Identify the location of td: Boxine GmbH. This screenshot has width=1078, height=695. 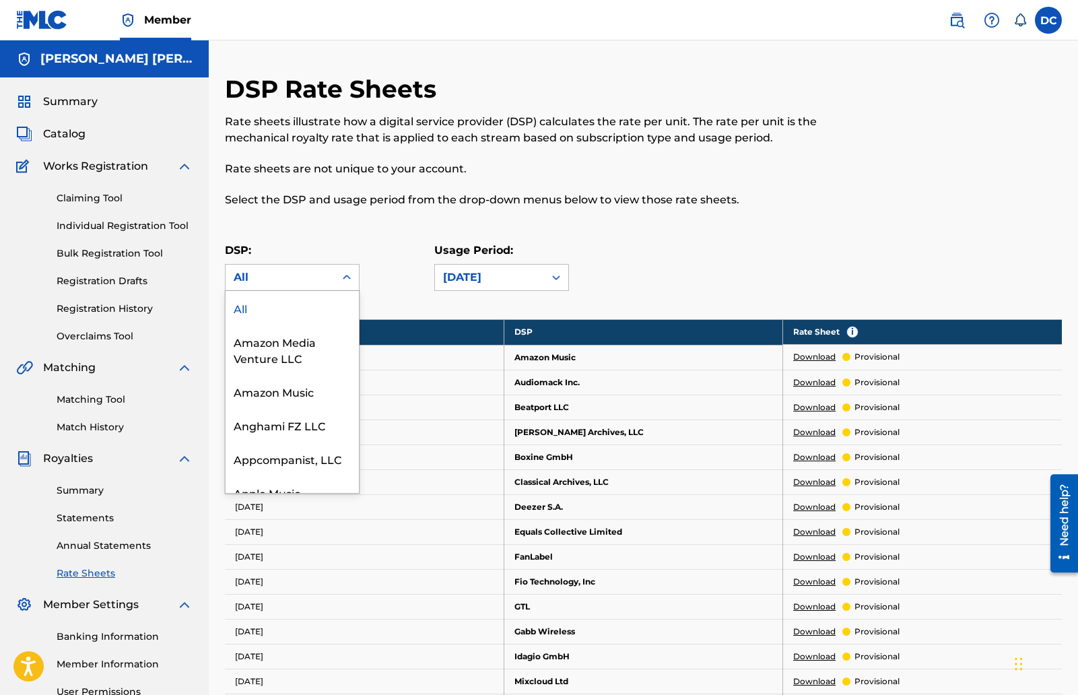
(643, 457).